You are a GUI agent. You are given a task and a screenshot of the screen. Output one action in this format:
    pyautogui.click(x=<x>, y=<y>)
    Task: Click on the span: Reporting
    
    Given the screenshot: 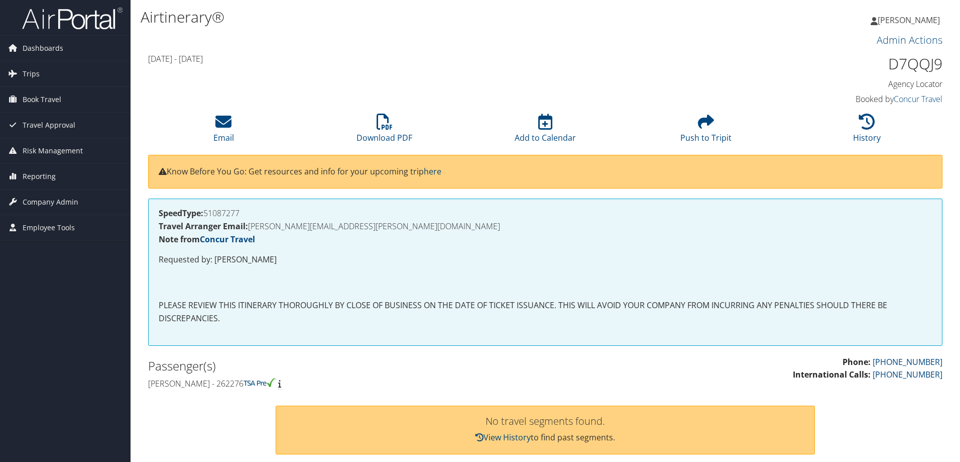 What is the action you would take?
    pyautogui.click(x=39, y=176)
    